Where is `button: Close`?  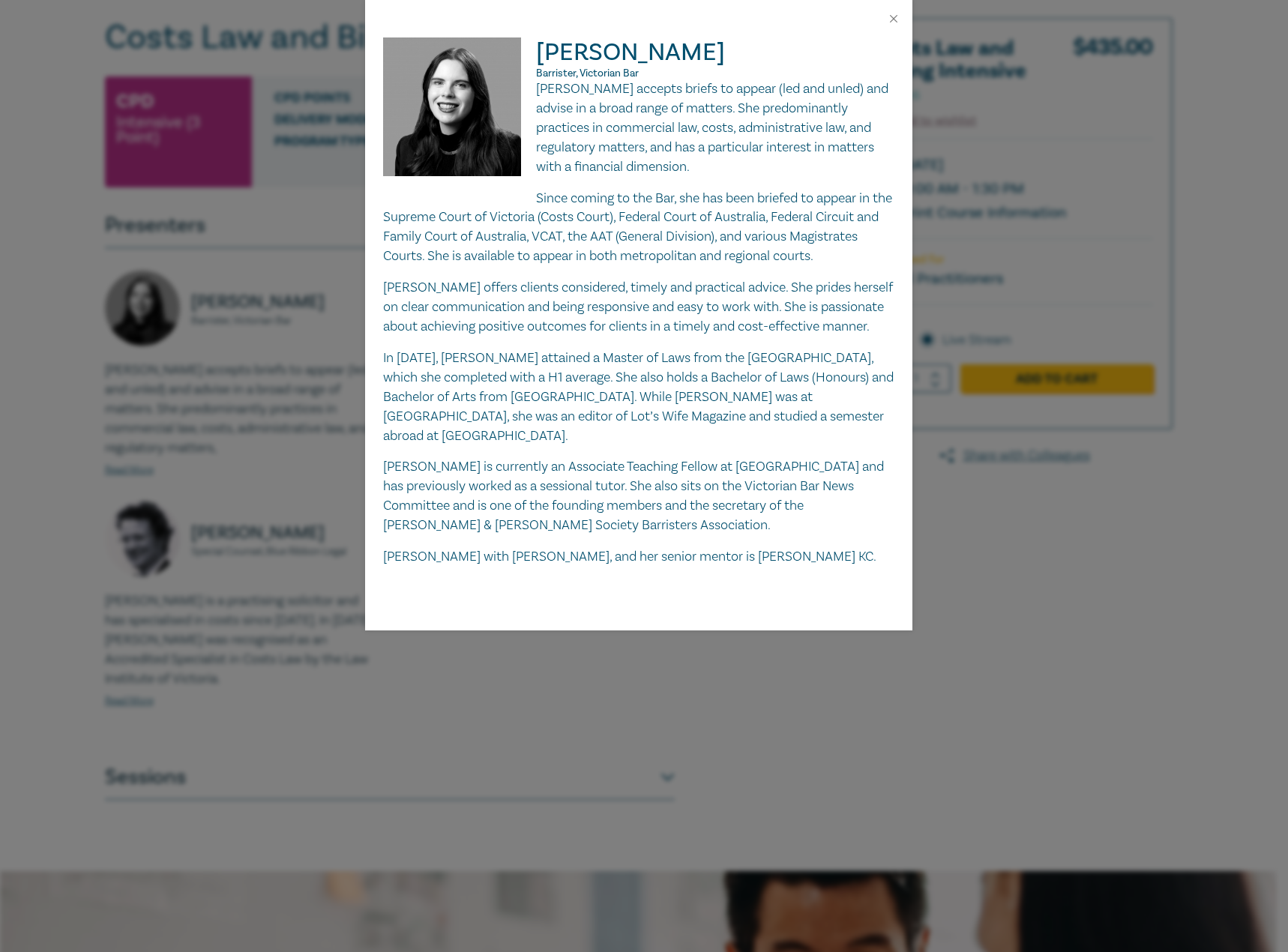
button: Close is located at coordinates (893, 19).